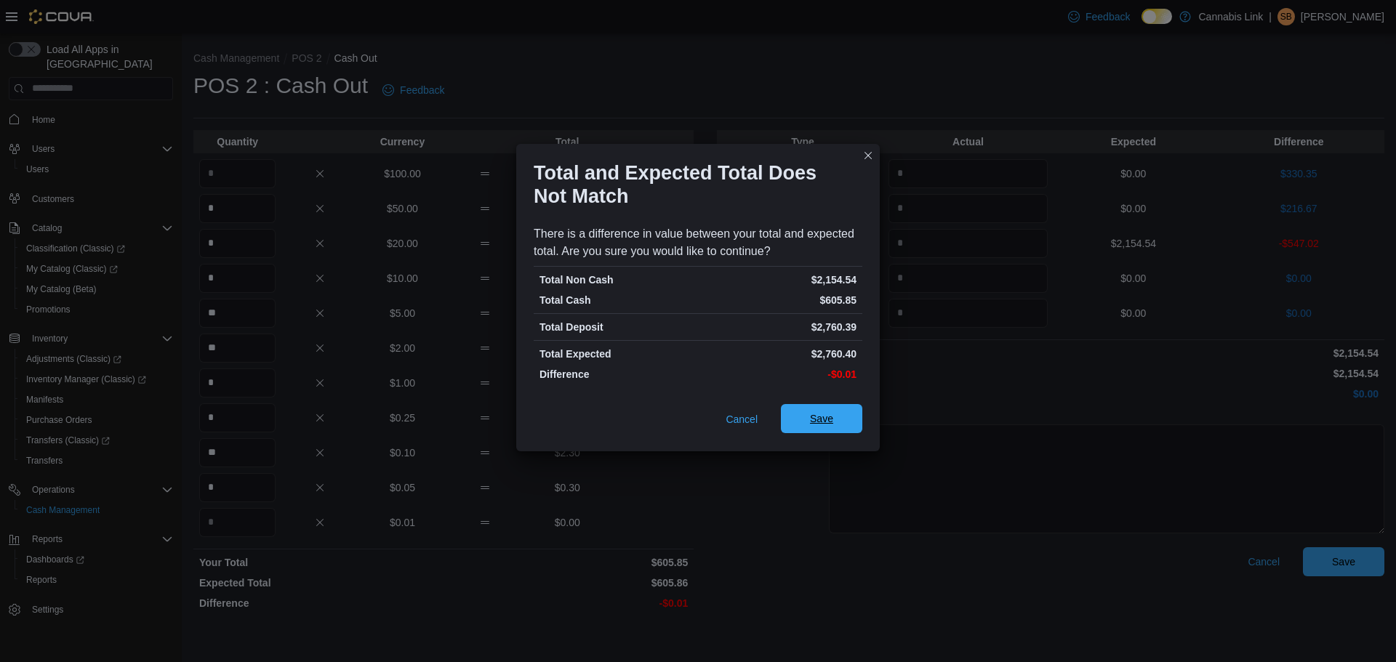  What do you see at coordinates (698, 243) in the screenshot?
I see `div: There is a difference in value between your total and expected total. Are you sure you would like...` at bounding box center [698, 243].